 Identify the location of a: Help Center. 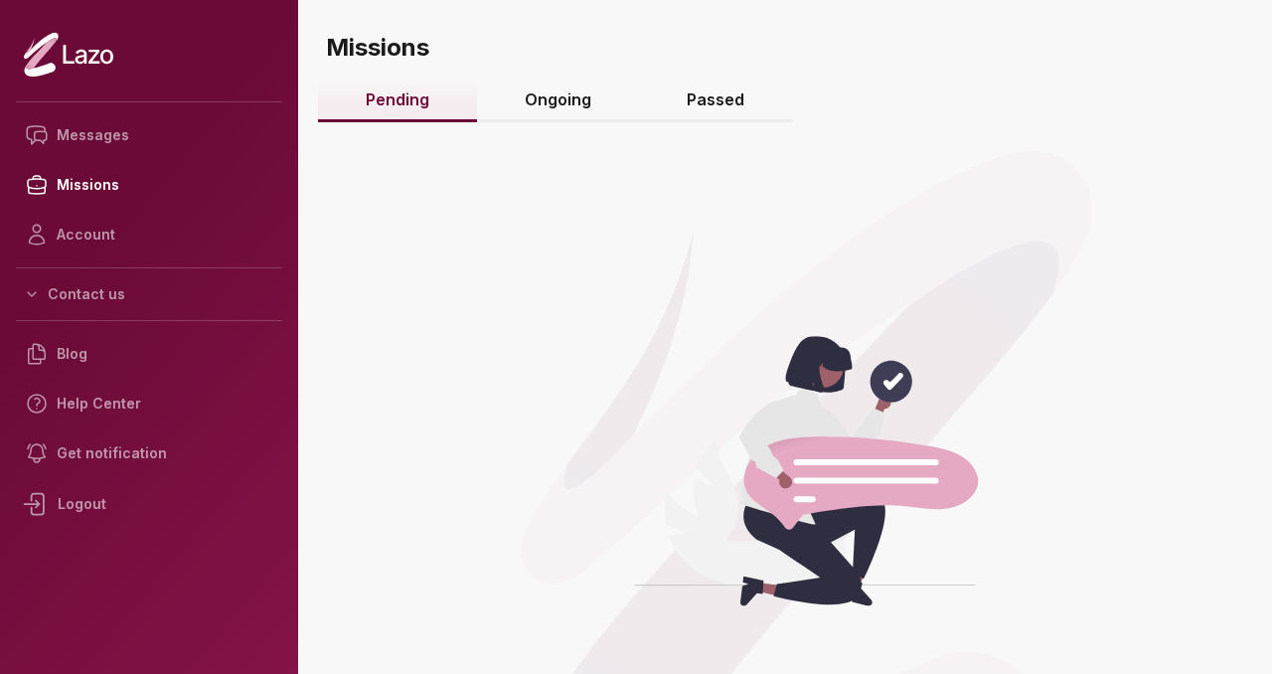
(149, 403).